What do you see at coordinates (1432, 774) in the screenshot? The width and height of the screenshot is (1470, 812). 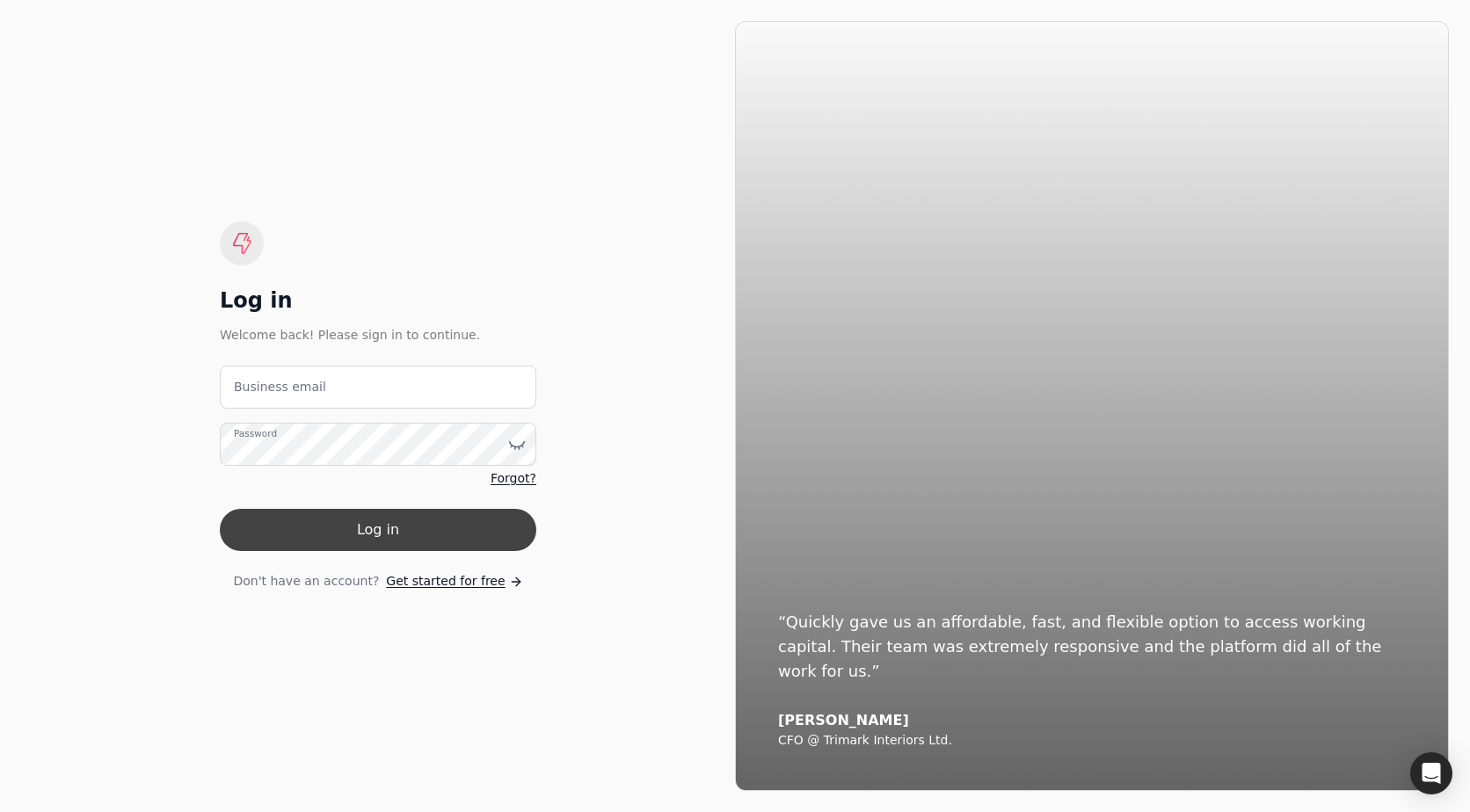 I see `div: Open Intercom Messenger` at bounding box center [1432, 774].